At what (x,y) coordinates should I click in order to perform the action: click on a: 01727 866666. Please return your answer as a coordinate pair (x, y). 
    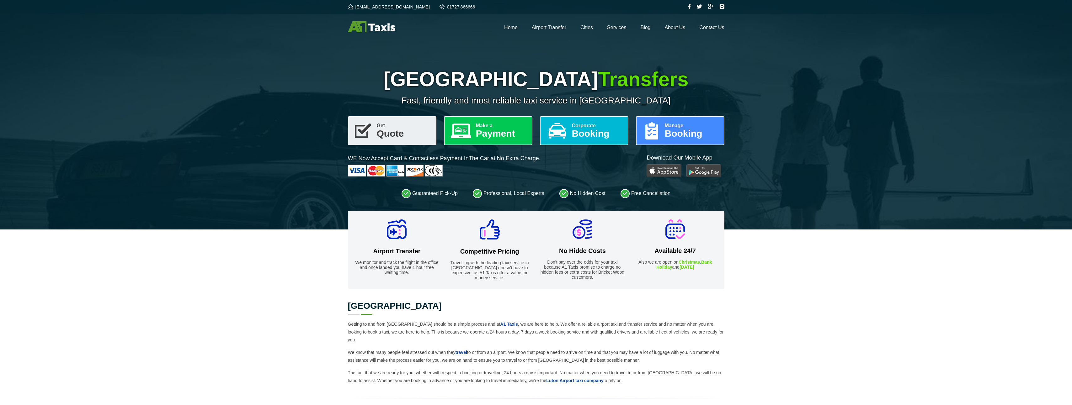
    Looking at the image, I should click on (457, 7).